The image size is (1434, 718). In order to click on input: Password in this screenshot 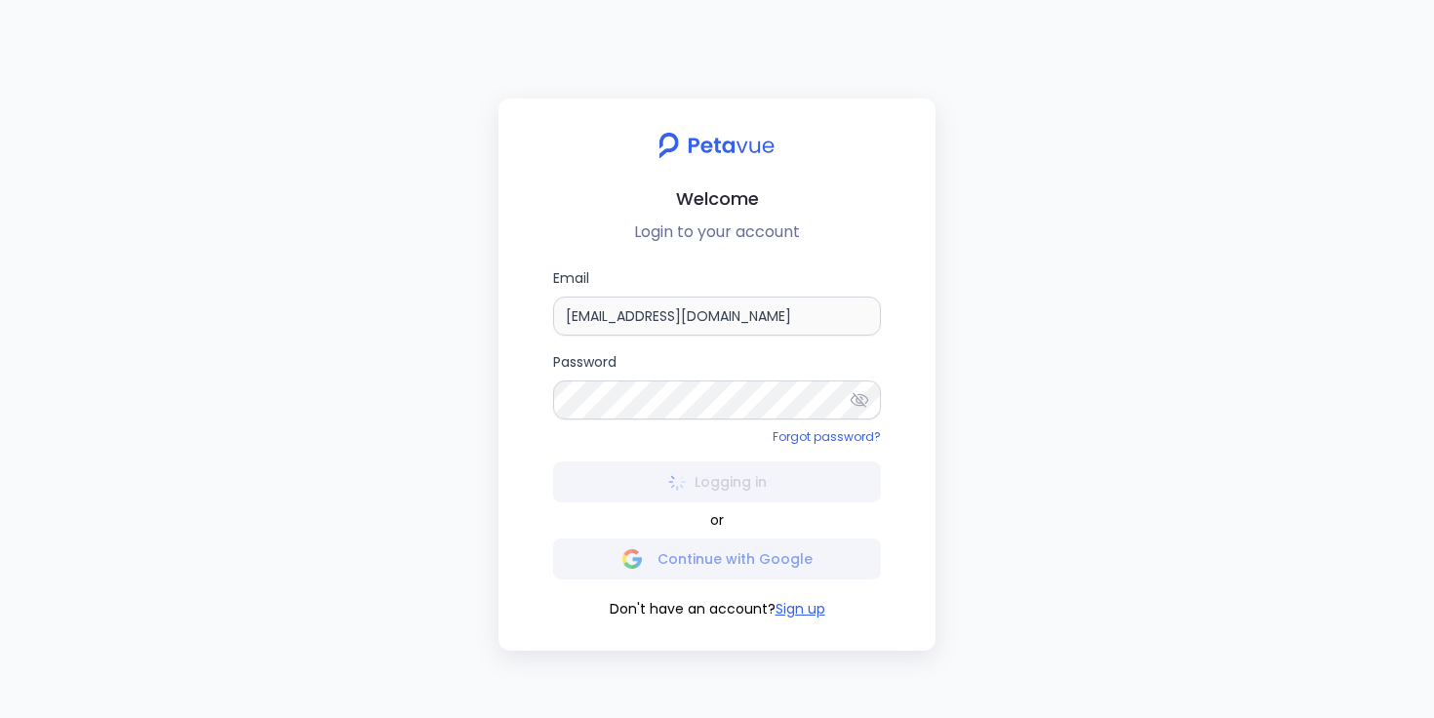, I will do `click(717, 400)`.